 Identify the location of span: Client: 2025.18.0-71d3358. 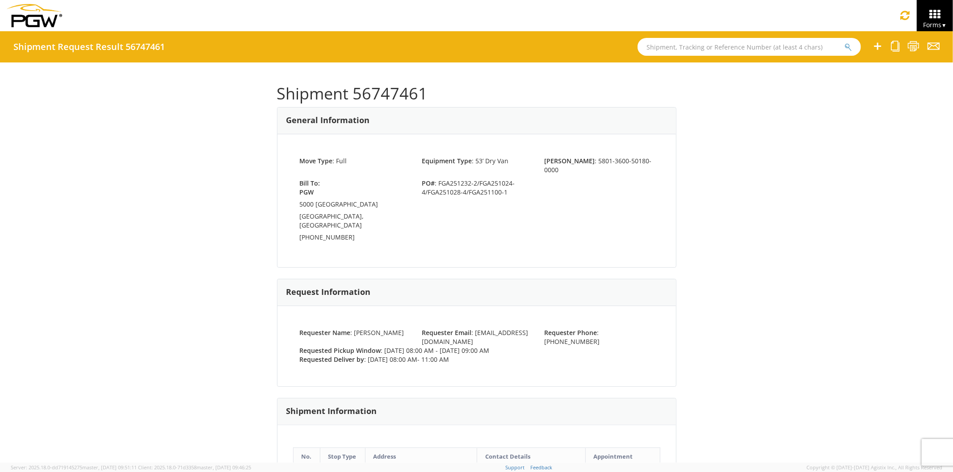
(194, 468).